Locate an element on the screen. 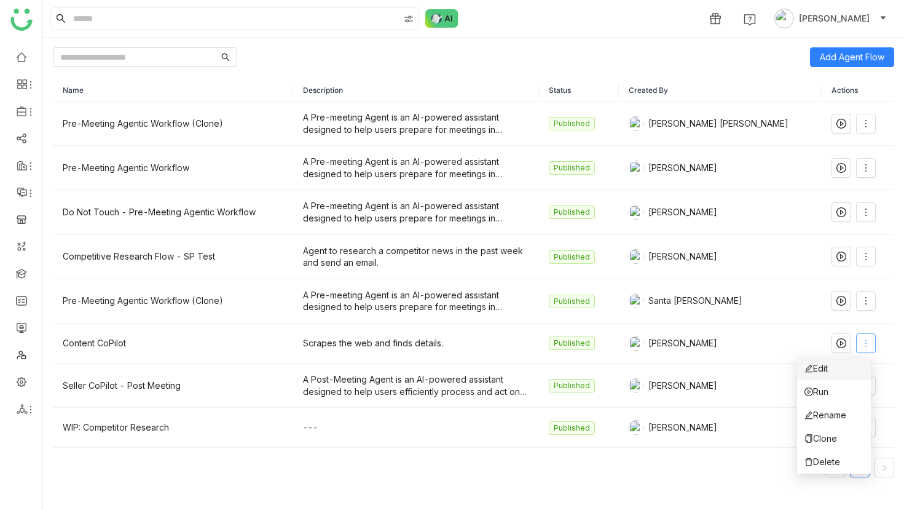 This screenshot has height=510, width=904. img: 684a956282a3912df7c0cc3a is located at coordinates (636, 301).